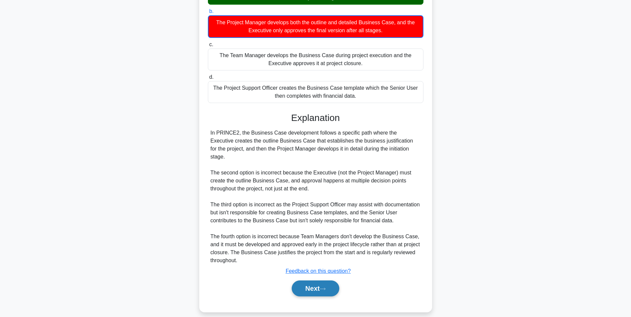  What do you see at coordinates (315, 197) in the screenshot?
I see `div: In PRINCE2, the Business Case development follows a specific path where the Executive creates the...` at bounding box center [315, 197].